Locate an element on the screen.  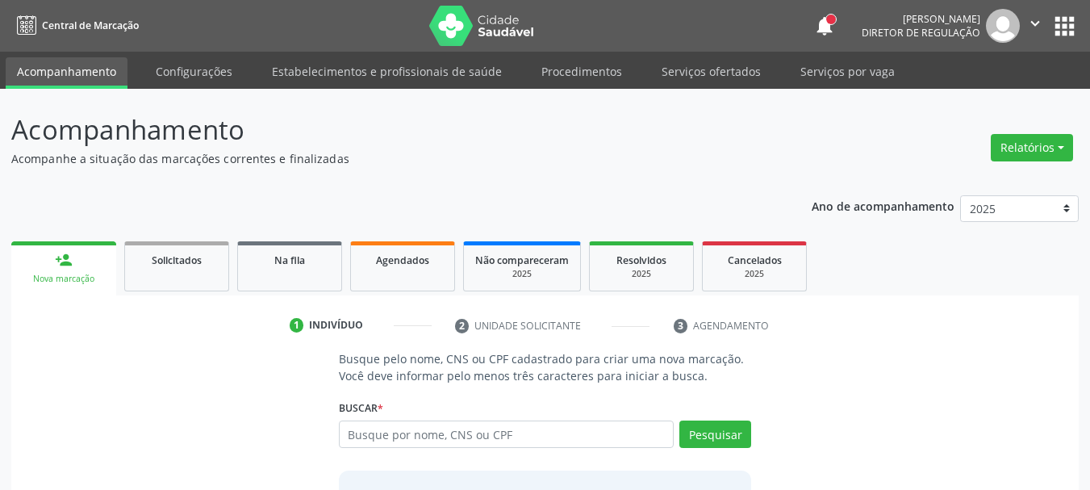
p: Busque pelo nome, CNS ou CPF cadastrado para criar uma nova marcação. Você deve informar pelo men... is located at coordinates (545, 367).